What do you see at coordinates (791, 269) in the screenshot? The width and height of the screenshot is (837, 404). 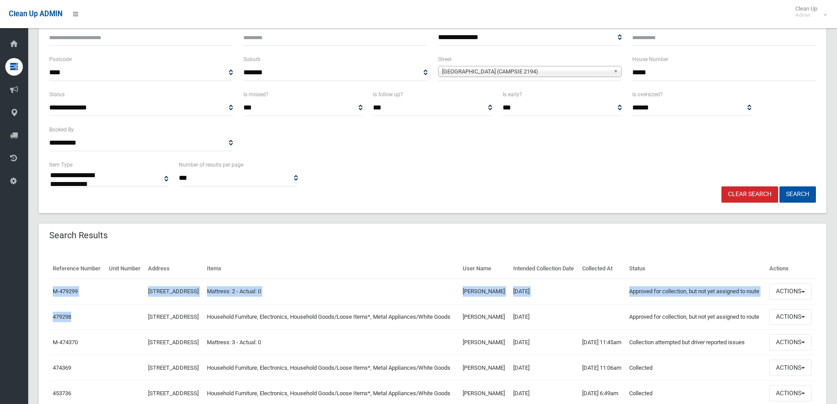 I see `th: Actions` at bounding box center [791, 269].